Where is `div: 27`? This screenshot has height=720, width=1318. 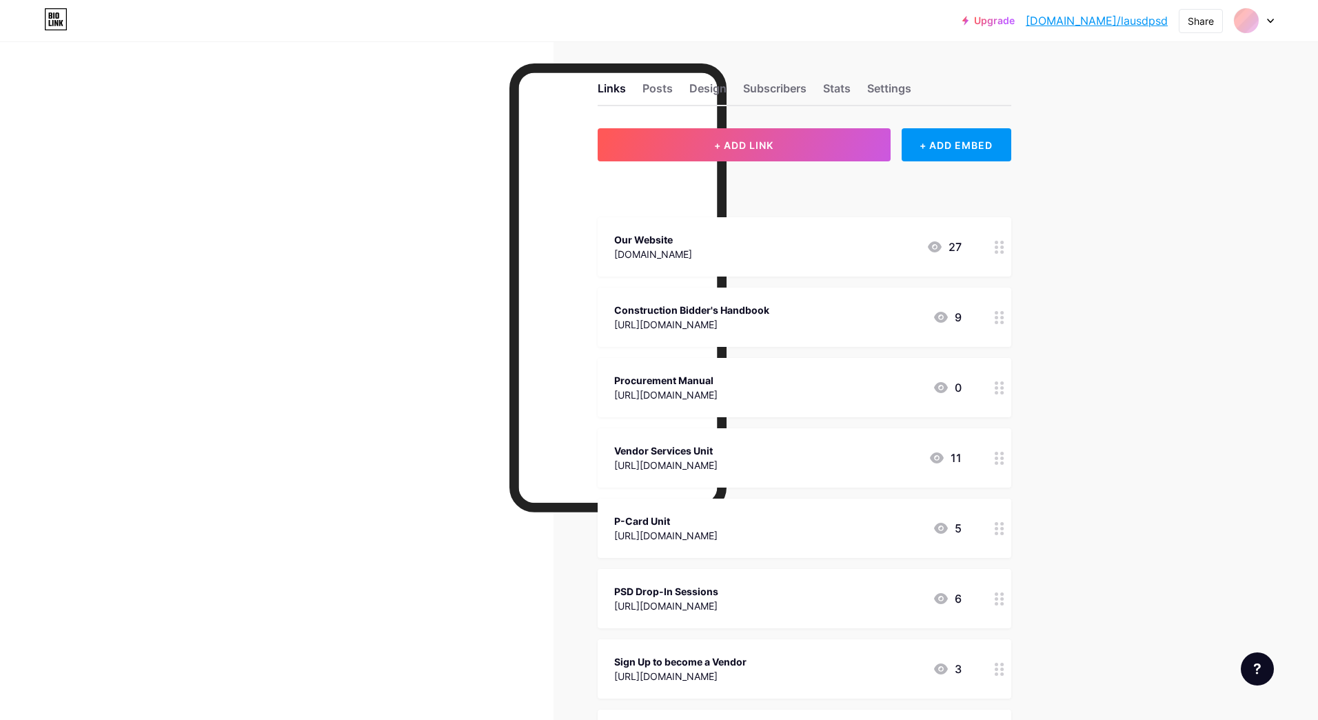
div: 27 is located at coordinates (944, 247).